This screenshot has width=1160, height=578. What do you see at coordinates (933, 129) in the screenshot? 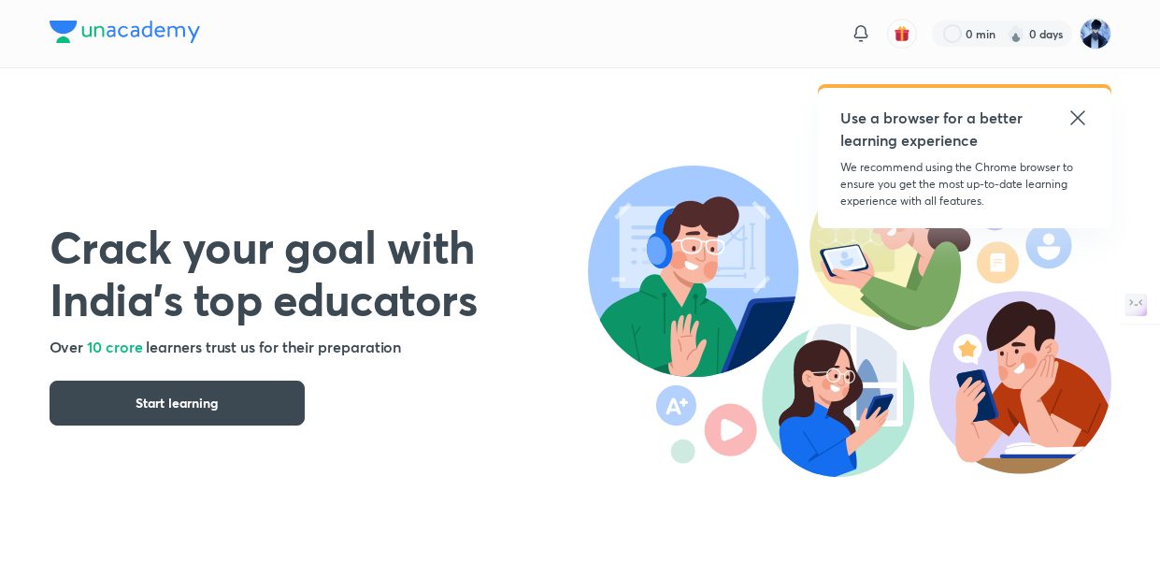
I see `h5: Use a browser for a better learning experience` at bounding box center [933, 129].